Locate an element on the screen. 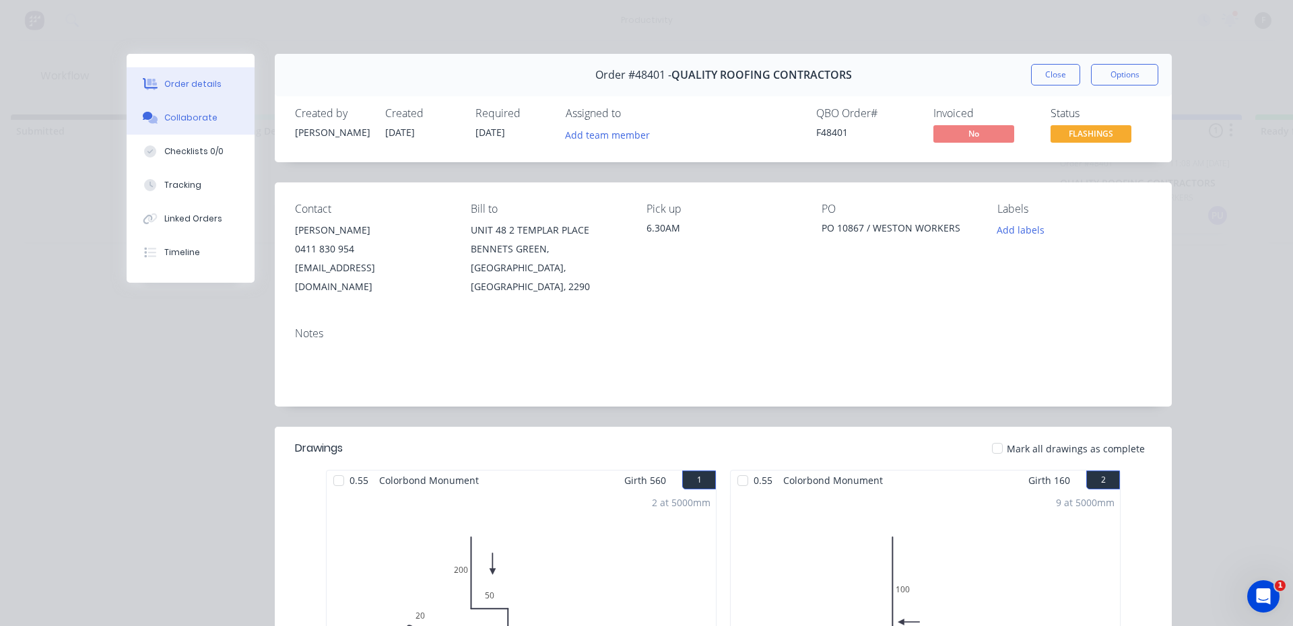 The image size is (1293, 626). div: Collaborate is located at coordinates (191, 118).